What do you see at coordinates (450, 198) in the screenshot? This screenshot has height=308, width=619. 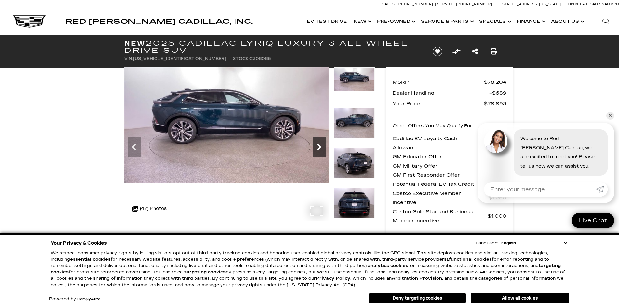 I see `a: Costco Executive Member Incentive $1,250` at bounding box center [450, 198].